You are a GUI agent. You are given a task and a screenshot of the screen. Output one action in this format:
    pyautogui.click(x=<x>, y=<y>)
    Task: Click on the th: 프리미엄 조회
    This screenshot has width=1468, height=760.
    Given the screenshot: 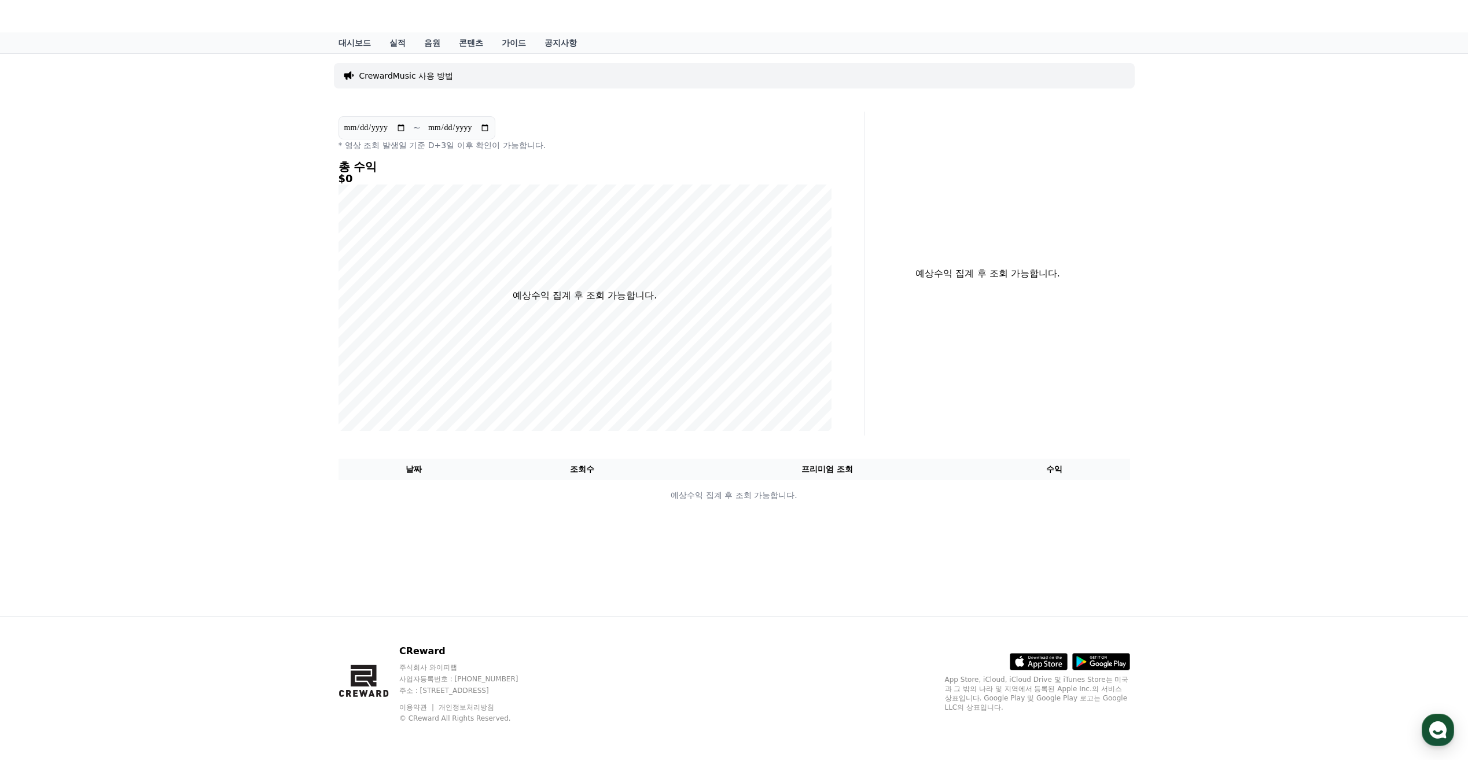 What is the action you would take?
    pyautogui.click(x=827, y=469)
    